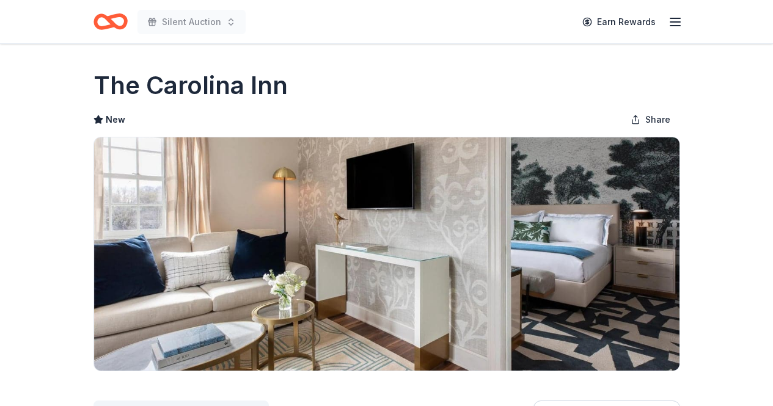  Describe the element at coordinates (111, 21) in the screenshot. I see `a: Home` at that location.